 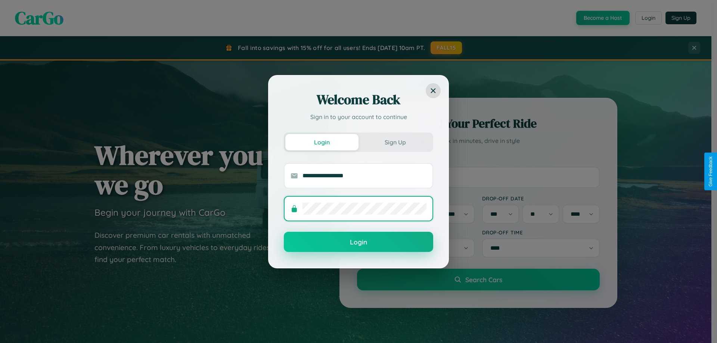 What do you see at coordinates (711, 172) in the screenshot?
I see `div: Give Feedback` at bounding box center [711, 172].